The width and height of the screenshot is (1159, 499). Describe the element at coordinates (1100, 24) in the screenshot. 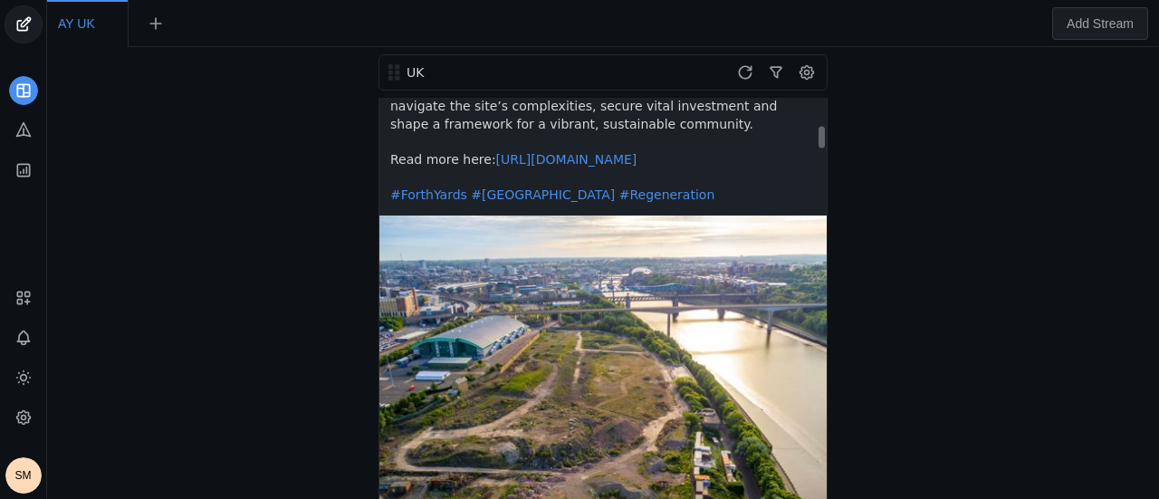

I see `span: Add Stream` at that location.